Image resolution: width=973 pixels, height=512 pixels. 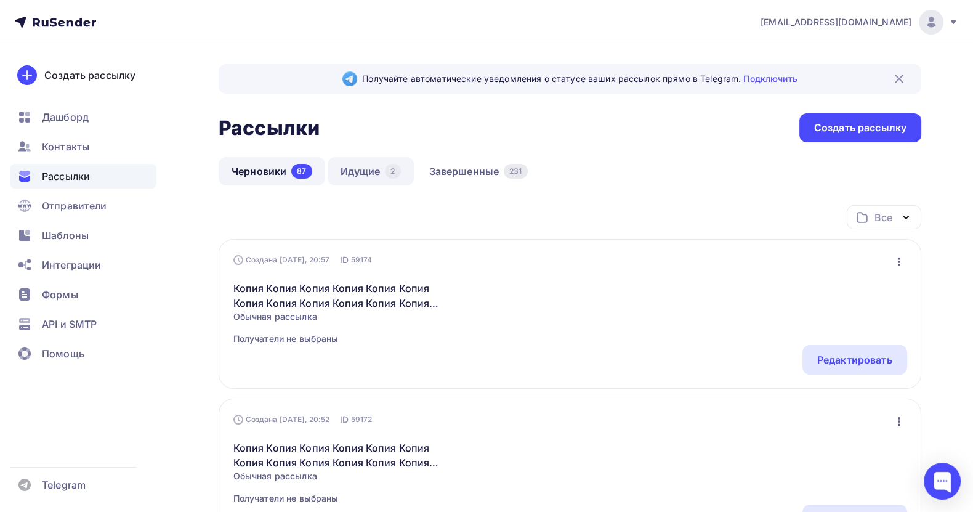 What do you see at coordinates (350, 79) in the screenshot?
I see `img: Telegram` at bounding box center [350, 79].